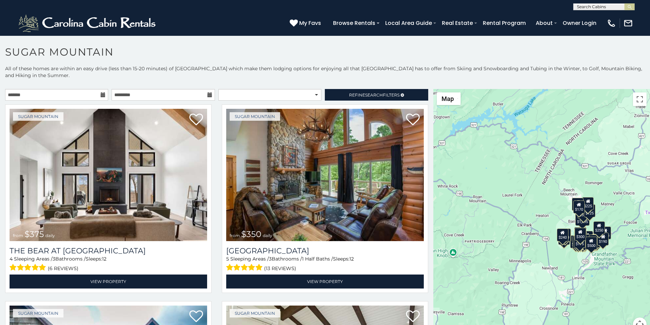 Image resolution: width=650 pixels, height=325 pixels. What do you see at coordinates (599, 228) in the screenshot?
I see `div: $250` at bounding box center [599, 228].